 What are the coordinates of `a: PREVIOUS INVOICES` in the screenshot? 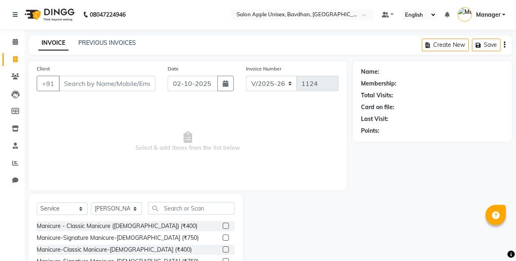 It's located at (107, 43).